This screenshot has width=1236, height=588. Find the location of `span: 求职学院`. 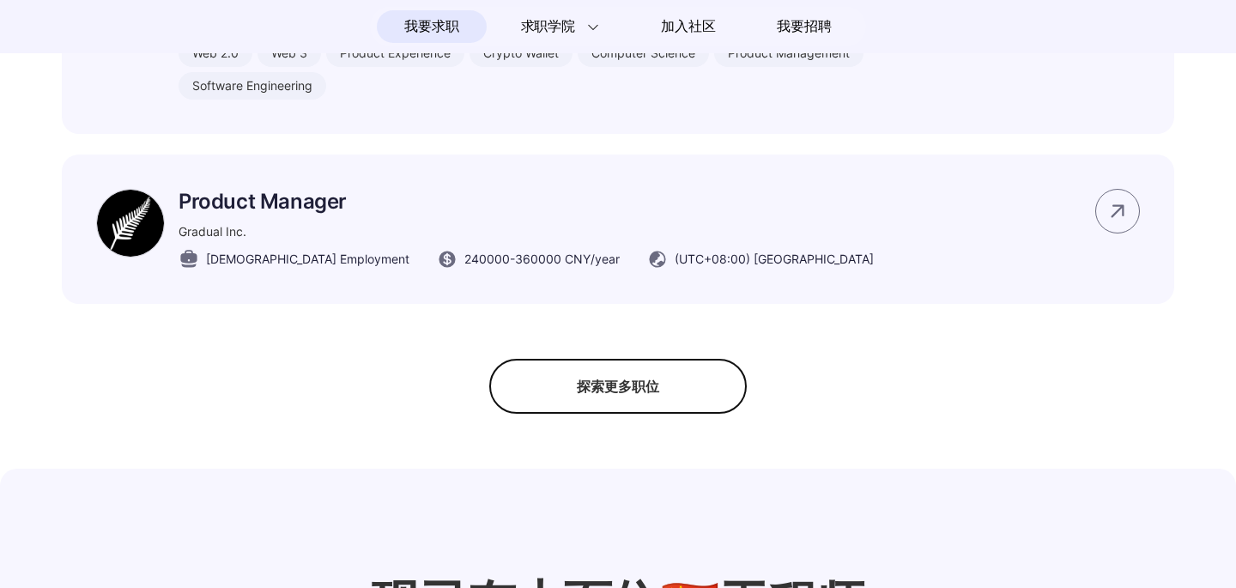

span: 求职学院 is located at coordinates (548, 27).